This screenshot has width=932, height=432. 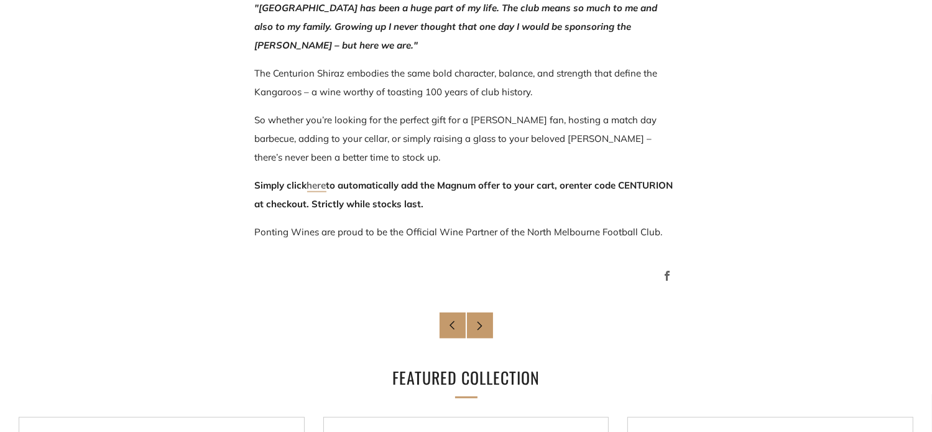 What do you see at coordinates (466, 377) in the screenshot?
I see `h2: Featured collection` at bounding box center [466, 377].